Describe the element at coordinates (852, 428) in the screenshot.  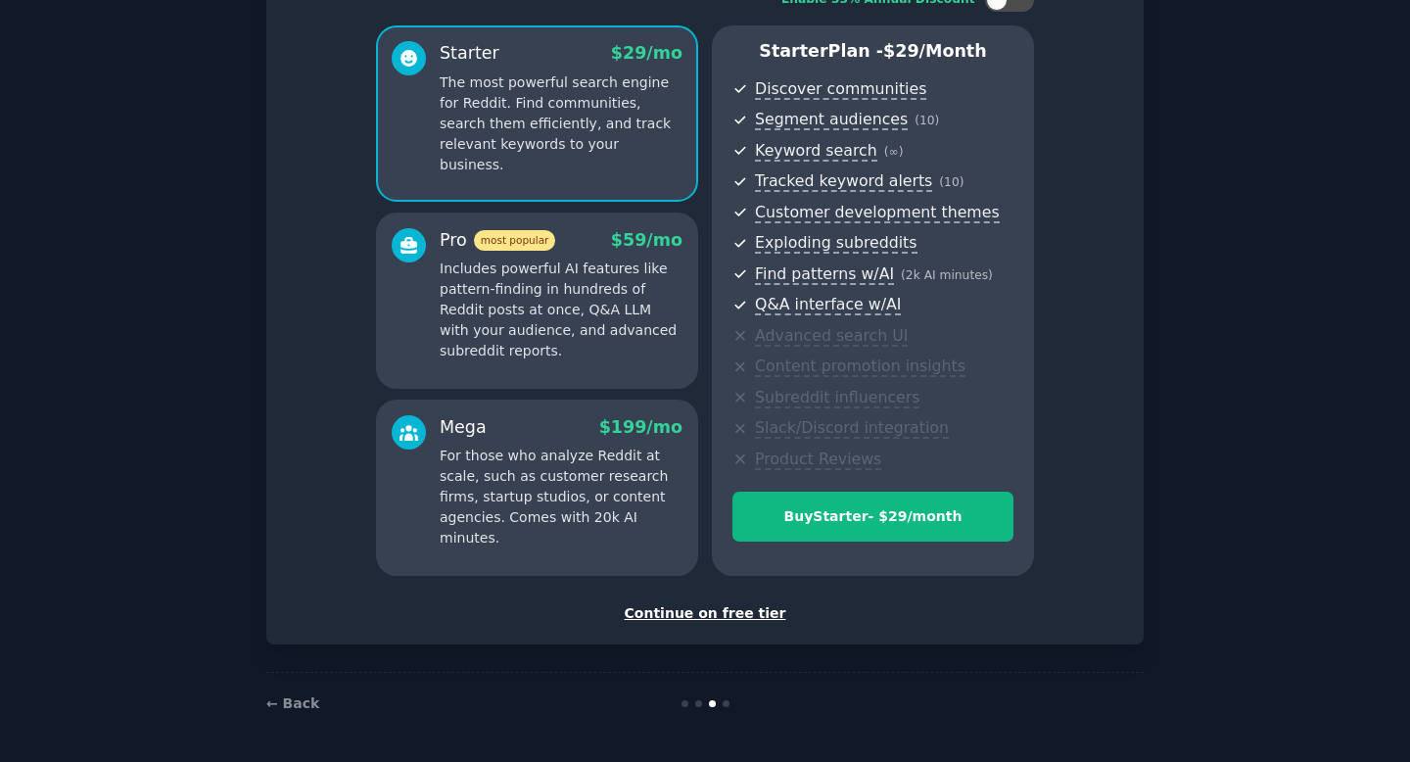
I see `span: Slack/Discord integration` at that location.